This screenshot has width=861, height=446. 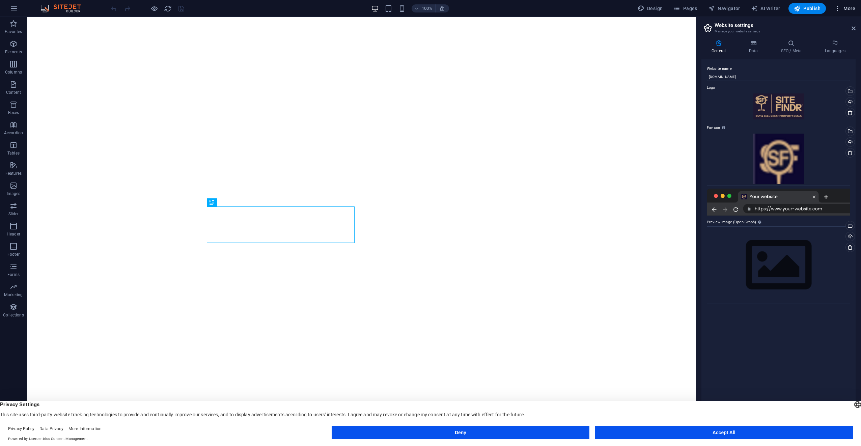 What do you see at coordinates (778, 159) in the screenshot?
I see `div: favicon-32x32.png` at bounding box center [778, 159].